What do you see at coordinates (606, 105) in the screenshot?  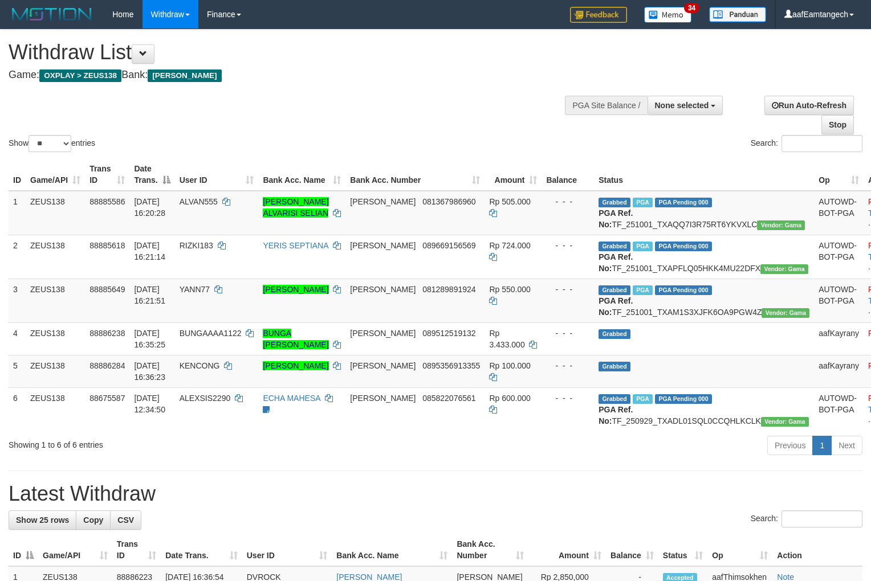 I see `div: PGA Site Balance /` at bounding box center [606, 105].